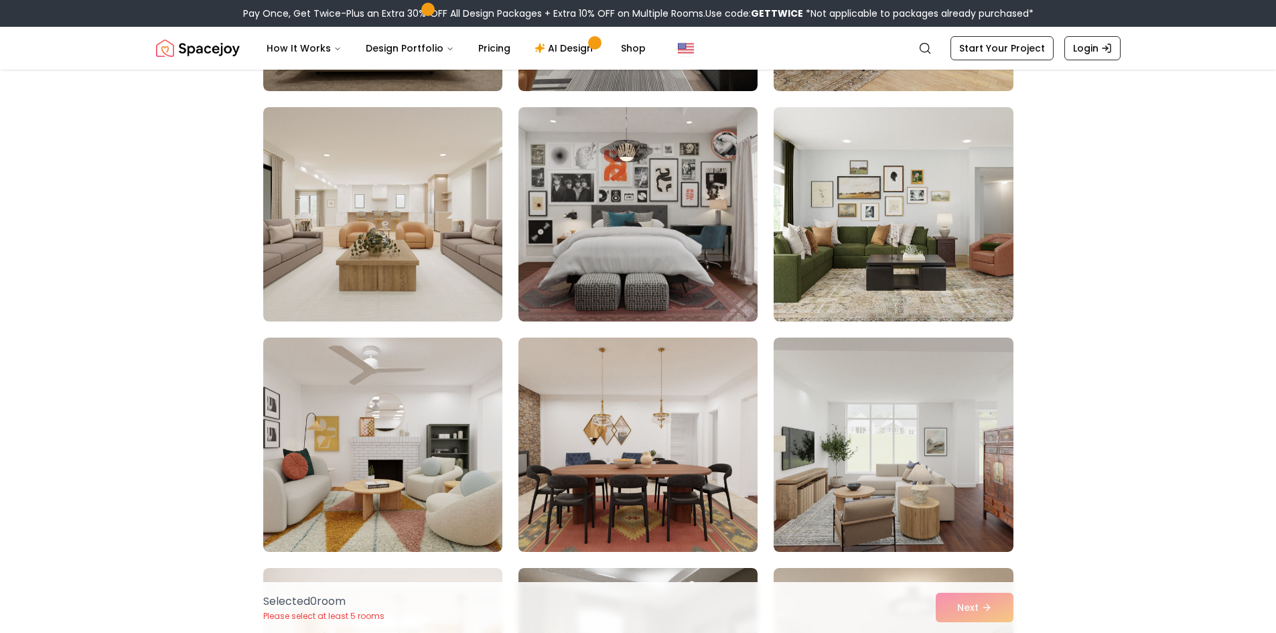 The height and width of the screenshot is (633, 1276). I want to click on img: Room room-9, so click(893, 214).